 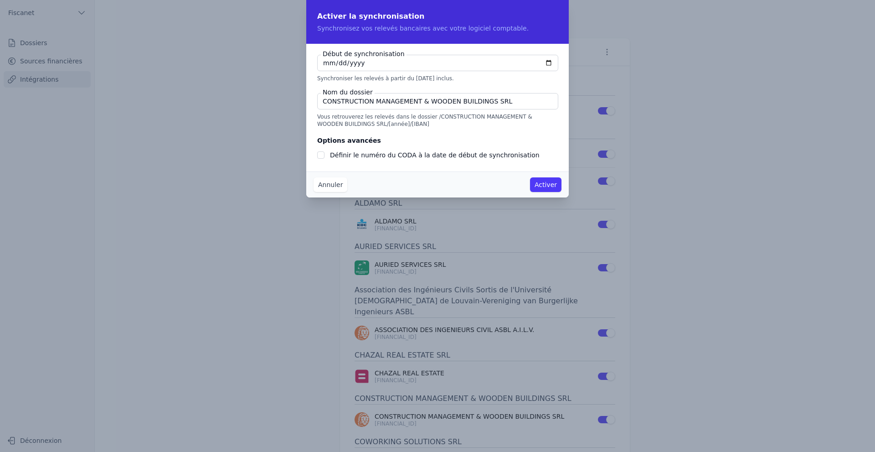 I want to click on h2: Activer la synchronisation, so click(x=438, y=16).